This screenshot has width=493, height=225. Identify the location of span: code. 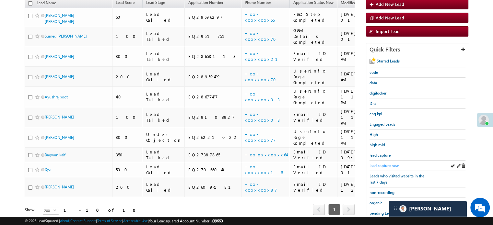
(373, 72).